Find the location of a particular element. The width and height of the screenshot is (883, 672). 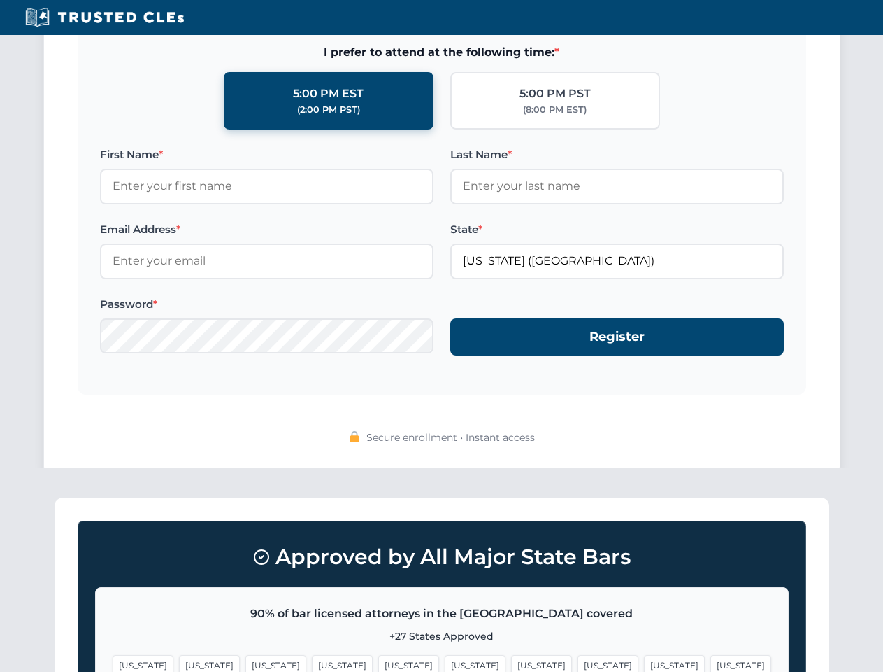

span: I prefer to attend at the following time: is located at coordinates (442, 52).